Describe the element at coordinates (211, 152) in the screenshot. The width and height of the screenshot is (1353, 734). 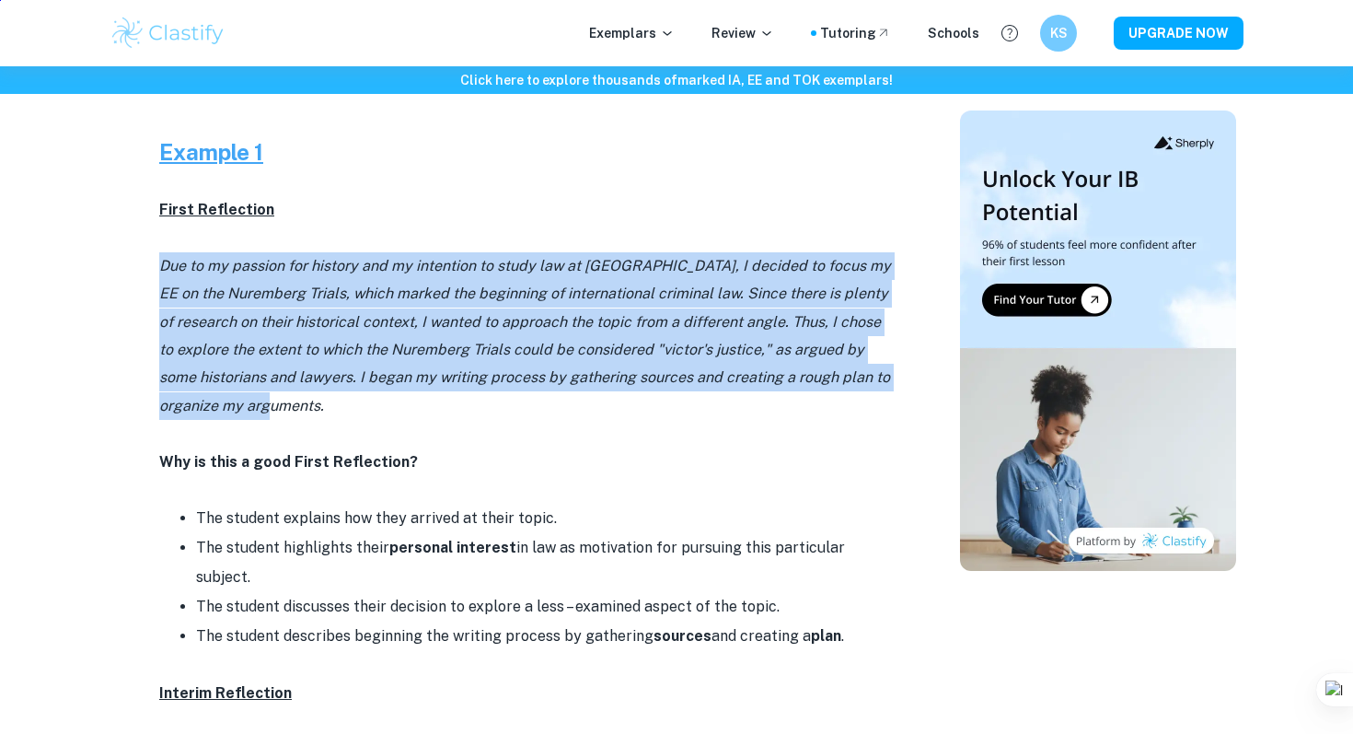
I see `u: Example 1` at that location.